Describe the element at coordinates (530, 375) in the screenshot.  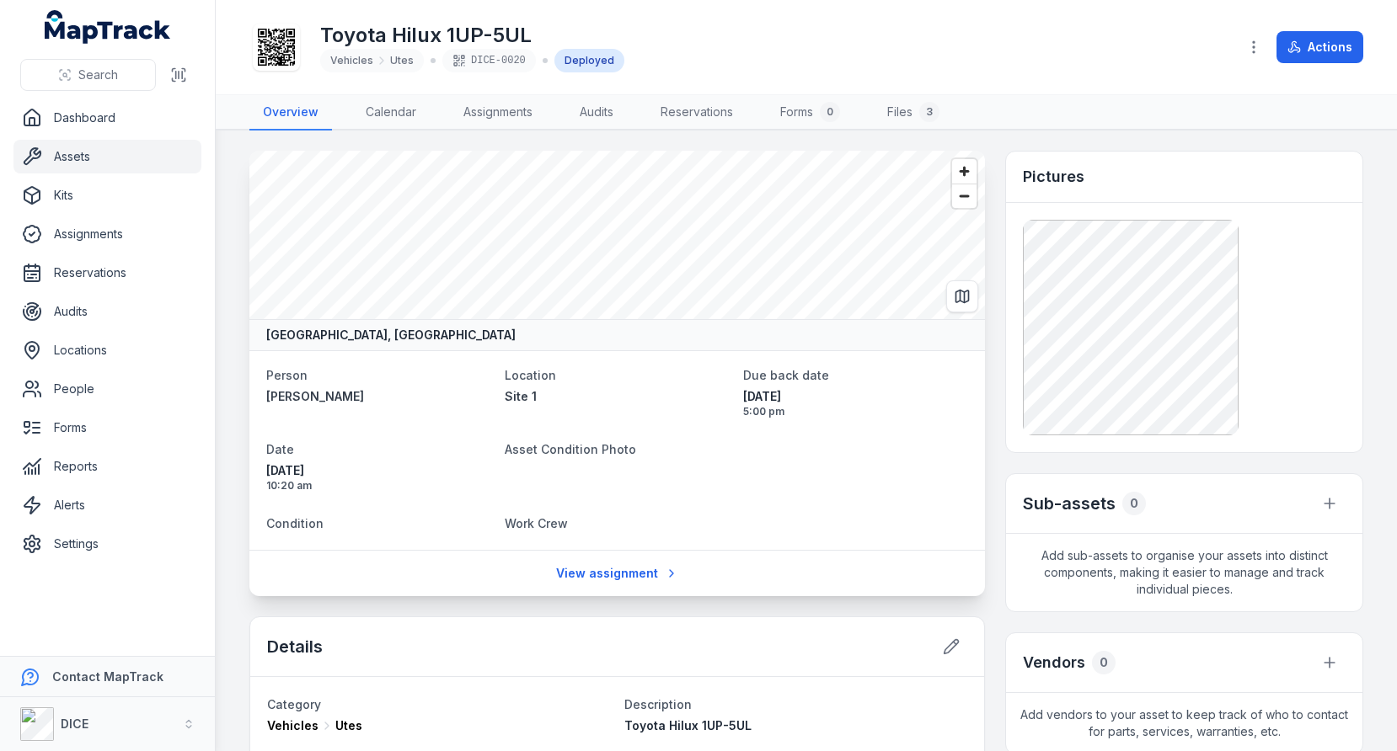
I see `span: Location` at that location.